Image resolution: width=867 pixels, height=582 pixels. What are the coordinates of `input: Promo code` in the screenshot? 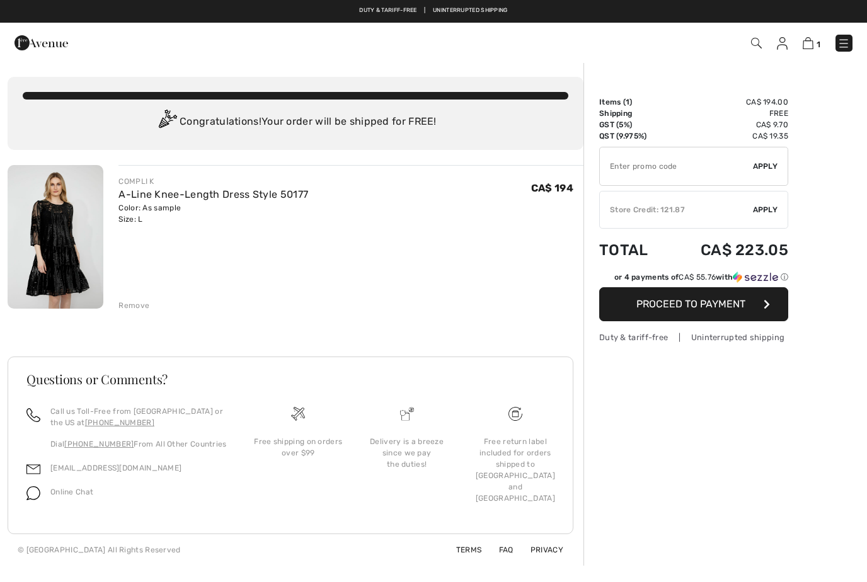 It's located at (676, 166).